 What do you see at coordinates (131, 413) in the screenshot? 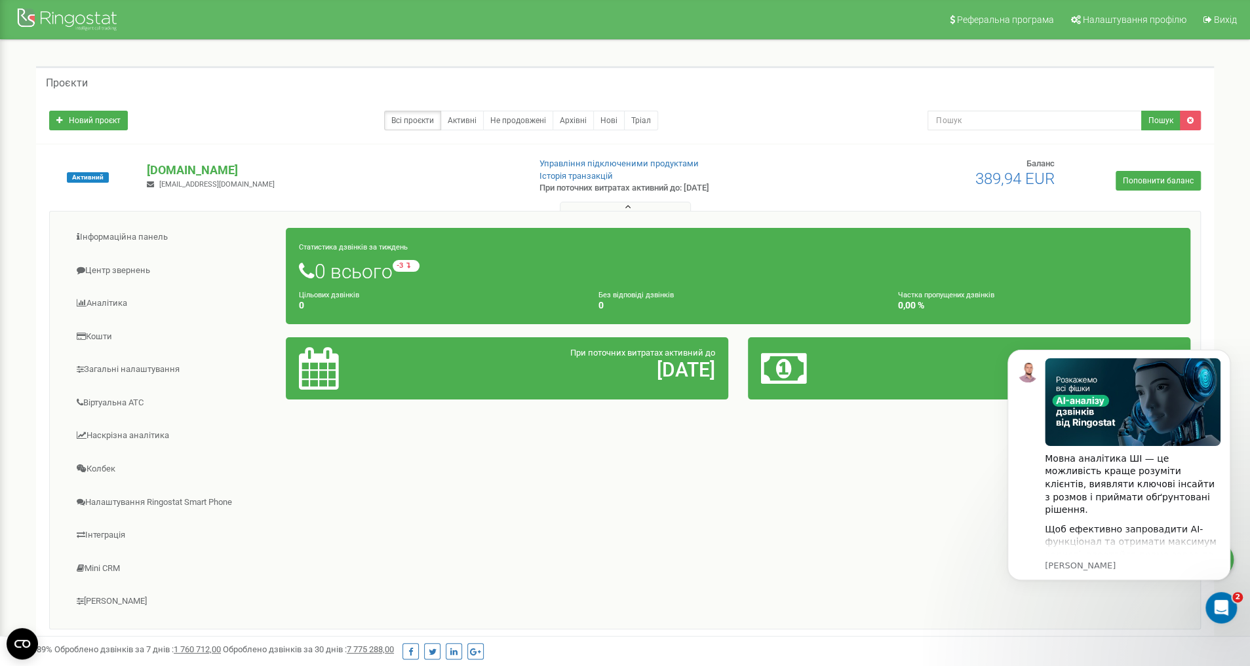
I see `textarea: Повідомлення...` at bounding box center [131, 413].